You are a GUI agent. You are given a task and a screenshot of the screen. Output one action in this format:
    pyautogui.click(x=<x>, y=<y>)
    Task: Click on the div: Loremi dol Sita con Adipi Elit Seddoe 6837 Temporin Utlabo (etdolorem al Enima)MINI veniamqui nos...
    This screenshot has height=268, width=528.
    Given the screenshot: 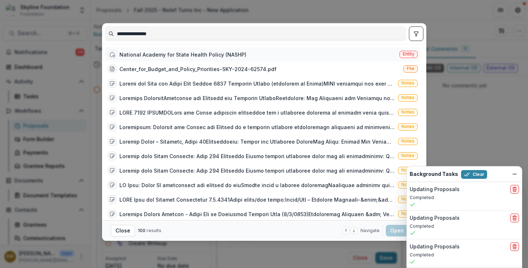 What is the action you would take?
    pyautogui.click(x=257, y=83)
    